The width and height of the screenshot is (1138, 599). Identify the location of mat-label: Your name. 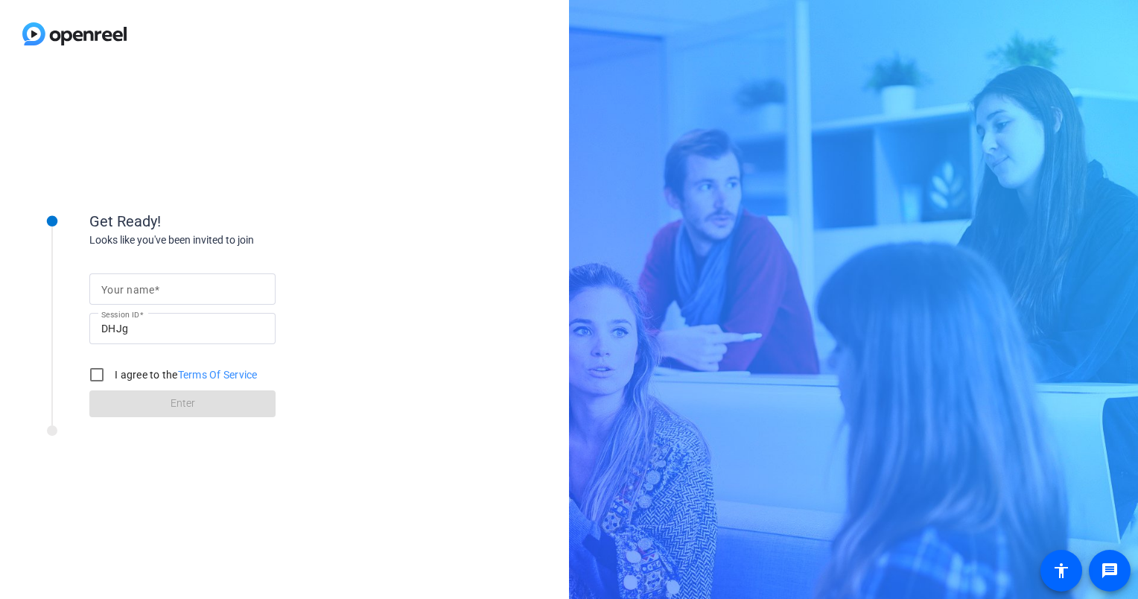
(127, 290).